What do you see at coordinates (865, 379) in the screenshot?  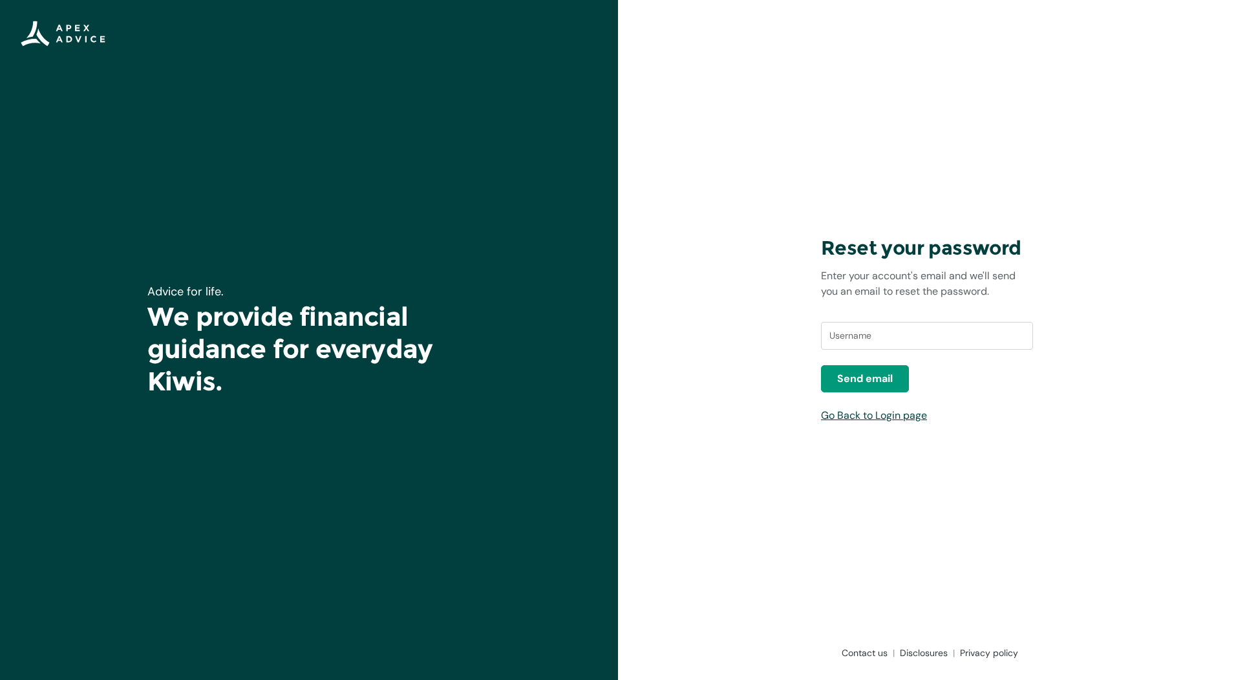 I see `button: Send email` at bounding box center [865, 379].